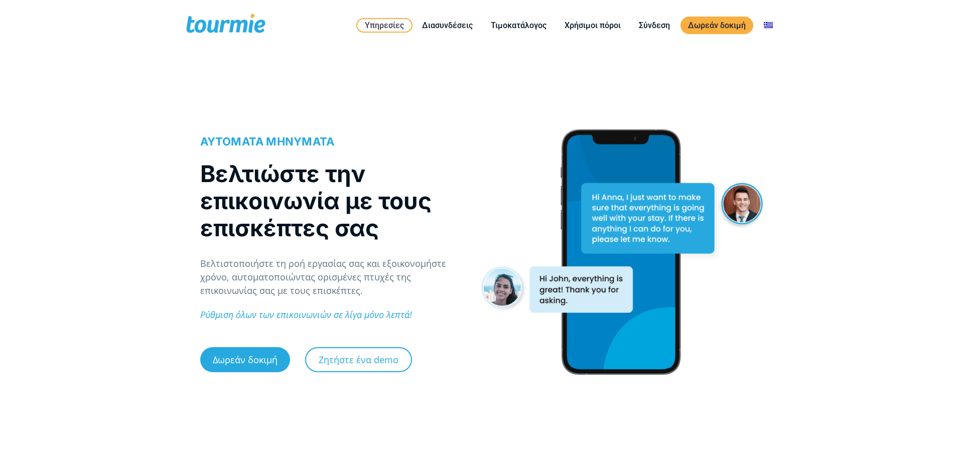 The image size is (956, 461). What do you see at coordinates (334, 201) in the screenshot?
I see `h1: Βελτιώστε την επικοινωνία με τους επισκέπτες σας` at bounding box center [334, 201].